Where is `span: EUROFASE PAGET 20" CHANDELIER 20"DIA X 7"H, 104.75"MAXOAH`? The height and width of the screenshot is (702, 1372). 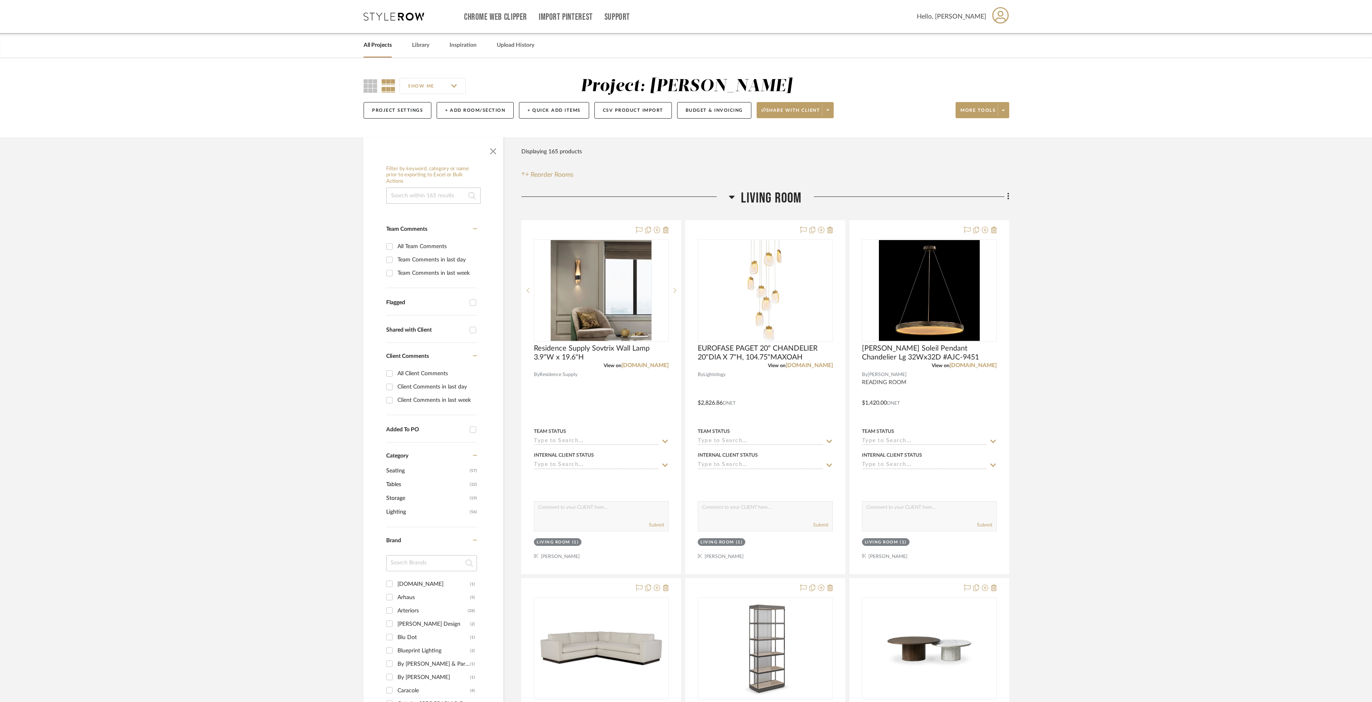
span: EUROFASE PAGET 20" CHANDELIER 20"DIA X 7"H, 104.75"MAXOAH is located at coordinates (765, 353).